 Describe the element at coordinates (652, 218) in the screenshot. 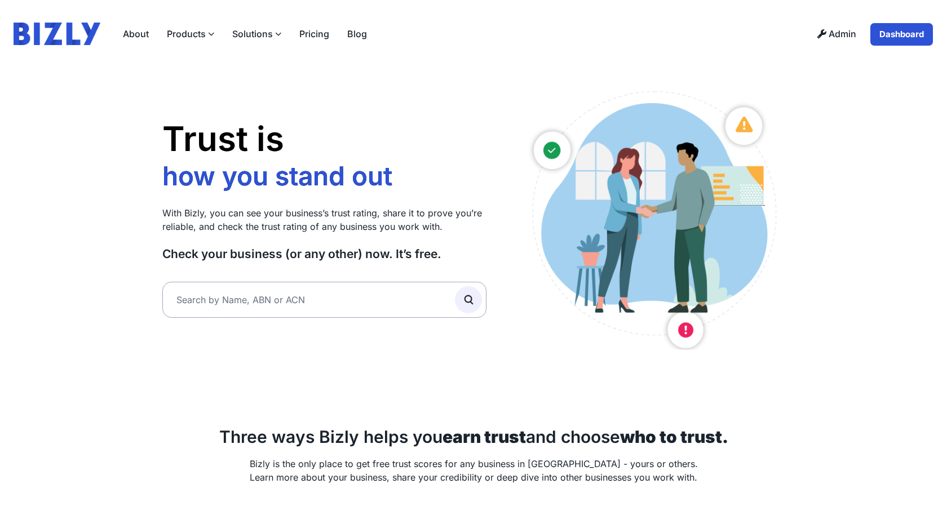

I see `img: Australian small business owners illustration` at that location.